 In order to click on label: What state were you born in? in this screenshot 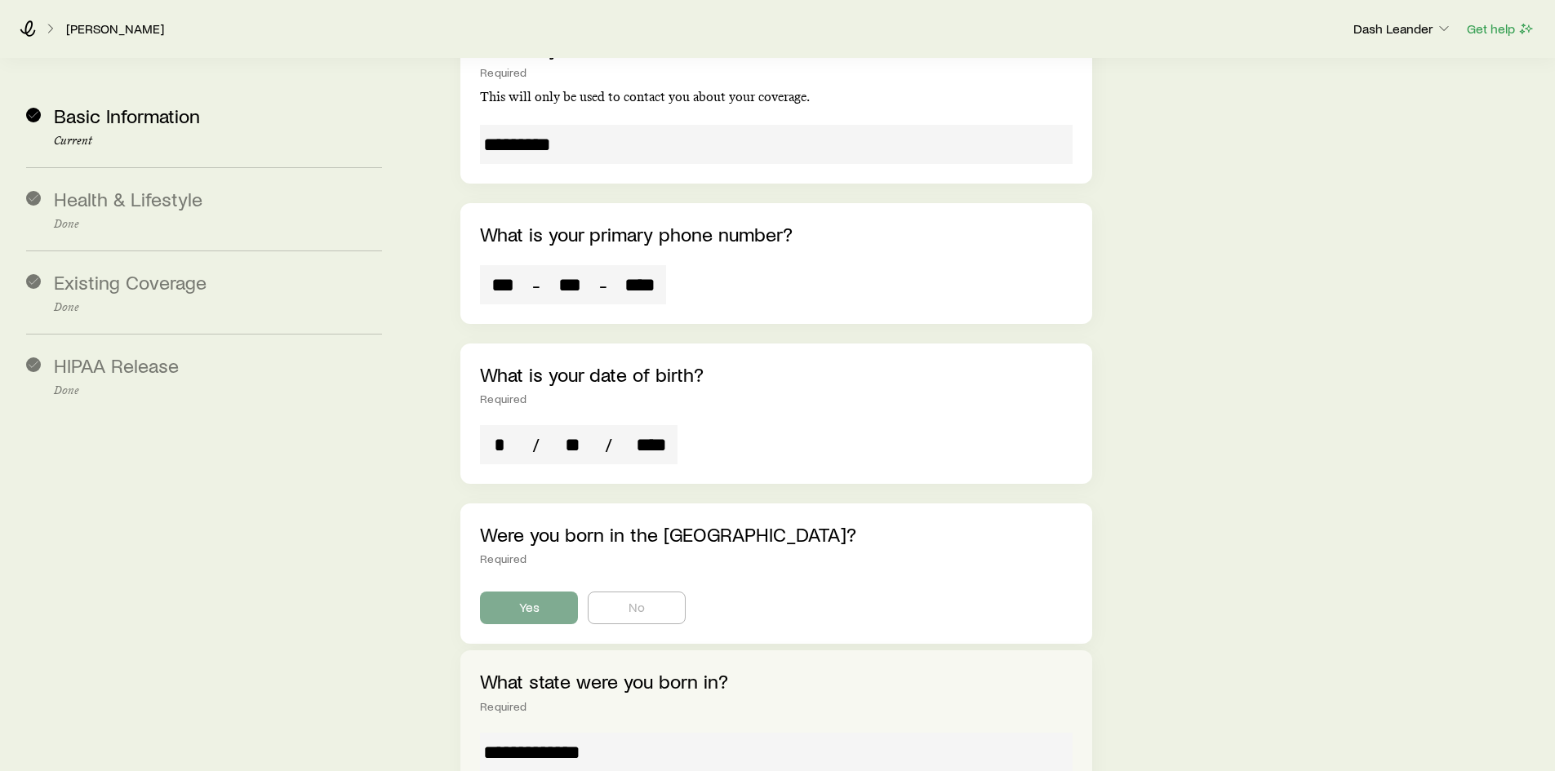, I will do `click(604, 681)`.